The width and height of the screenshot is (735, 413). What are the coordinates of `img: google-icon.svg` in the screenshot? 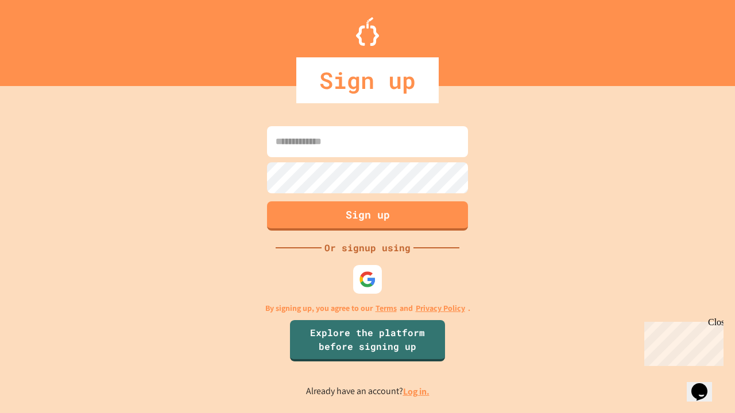 It's located at (367, 280).